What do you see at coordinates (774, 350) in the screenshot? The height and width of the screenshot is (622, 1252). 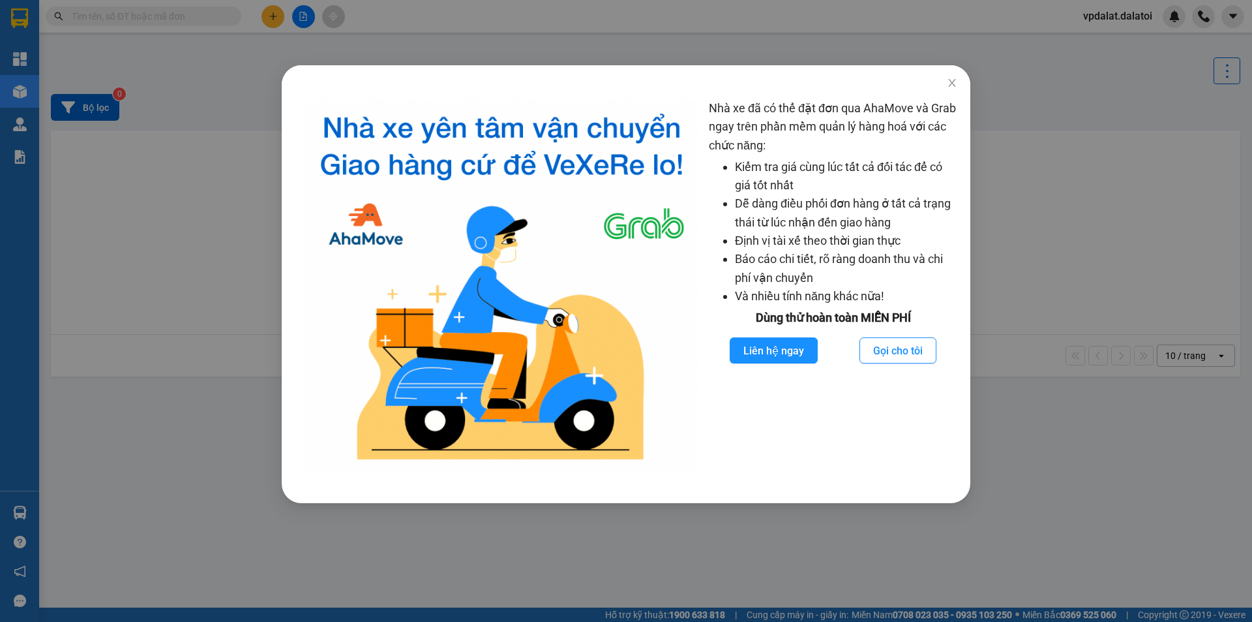 I see `span: Liên hệ ngay` at bounding box center [774, 350].